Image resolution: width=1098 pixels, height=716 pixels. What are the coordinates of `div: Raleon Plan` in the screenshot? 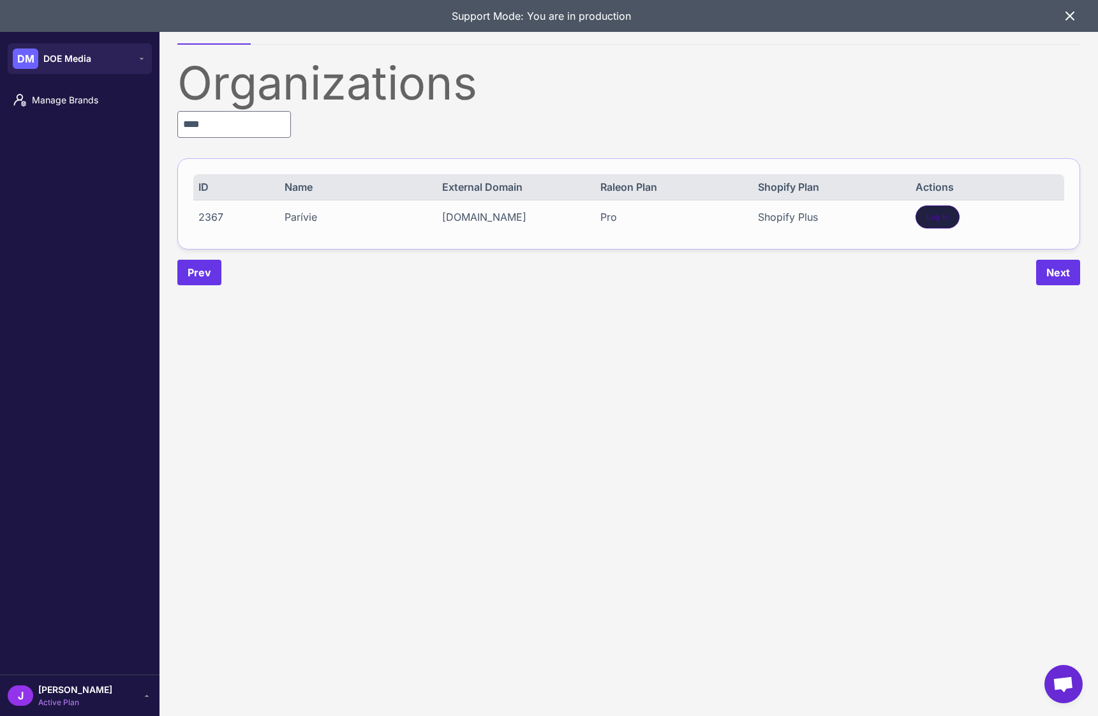 It's located at (672, 187).